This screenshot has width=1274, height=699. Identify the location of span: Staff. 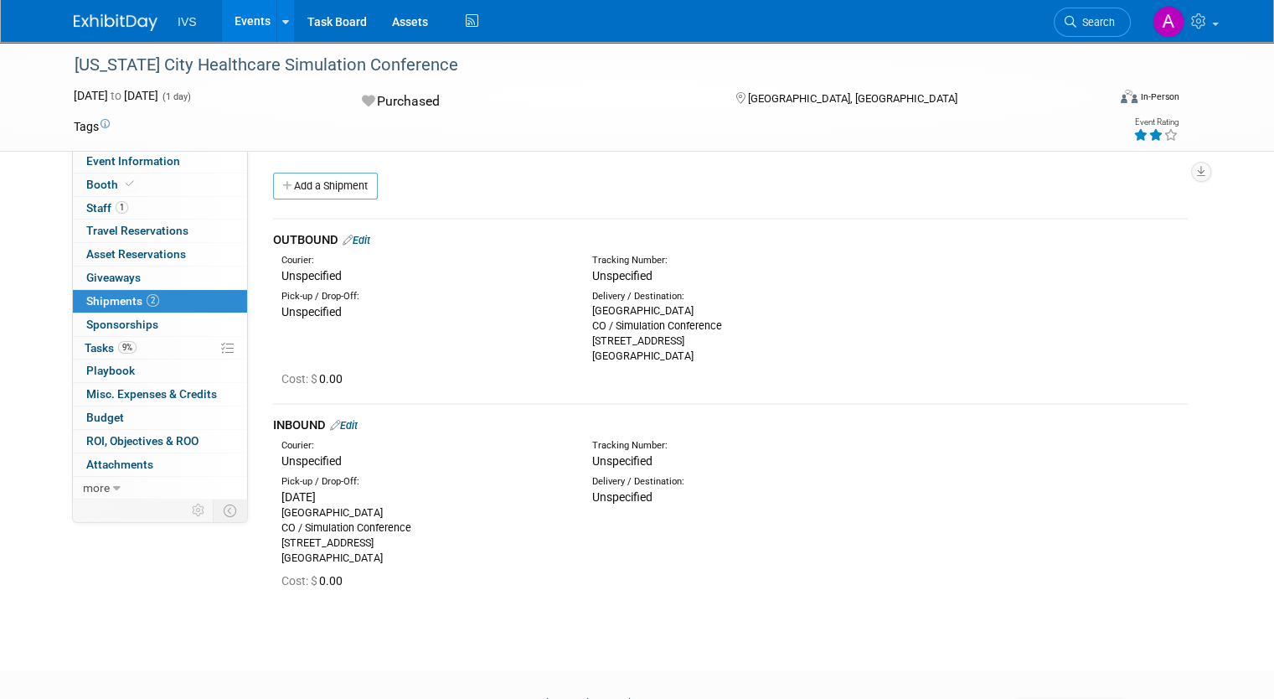
(107, 208).